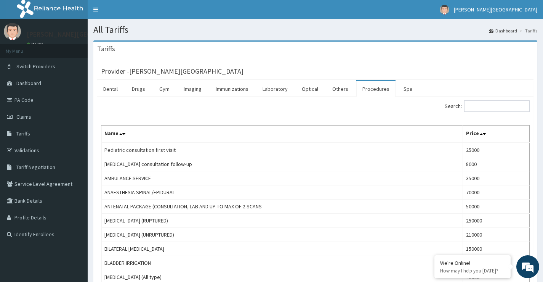 Image resolution: width=543 pixels, height=282 pixels. Describe the element at coordinates (24, 117) in the screenshot. I see `span: Claims` at that location.